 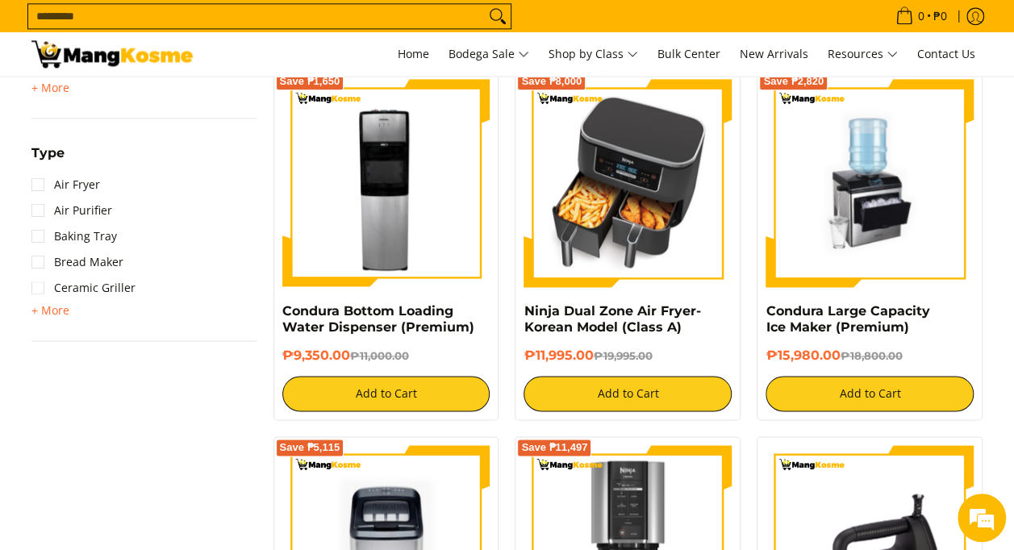 I want to click on span: New Arrivals, so click(x=774, y=53).